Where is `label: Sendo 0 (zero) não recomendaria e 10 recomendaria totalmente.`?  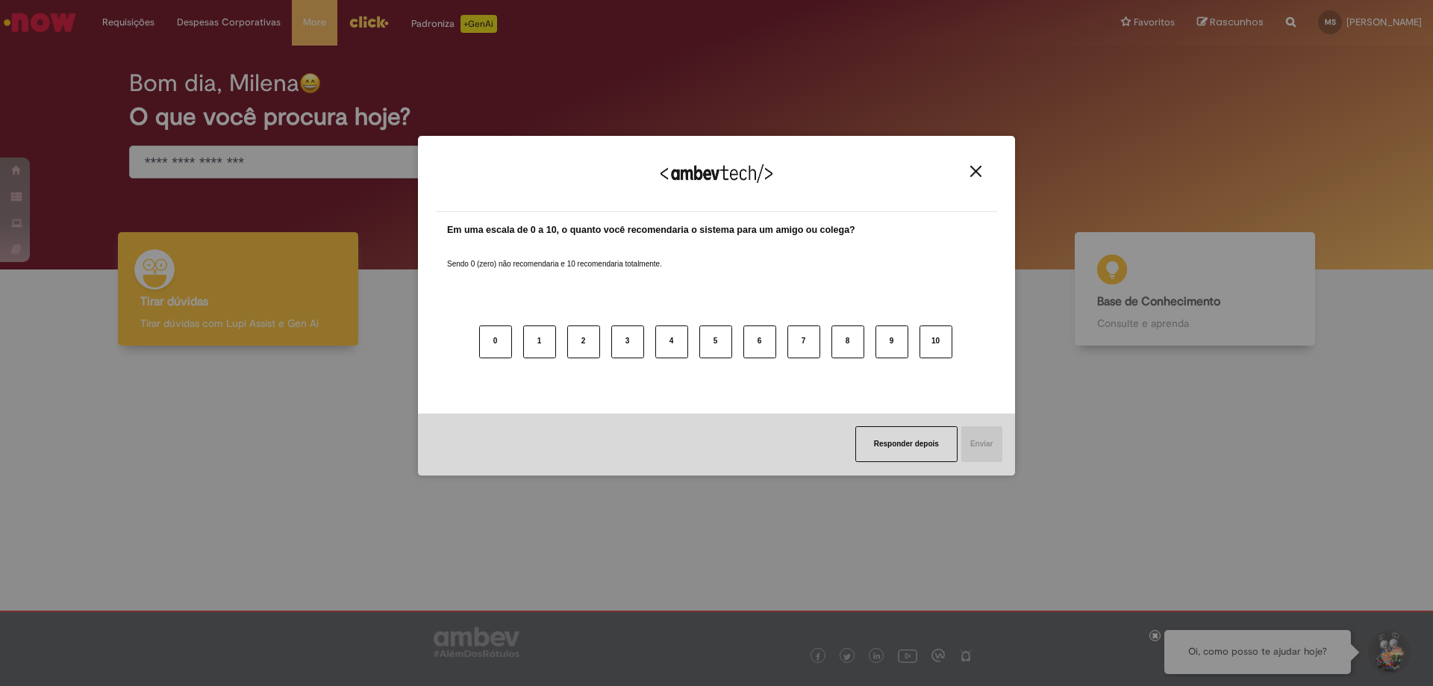
label: Sendo 0 (zero) não recomendaria e 10 recomendaria totalmente. is located at coordinates (554, 255).